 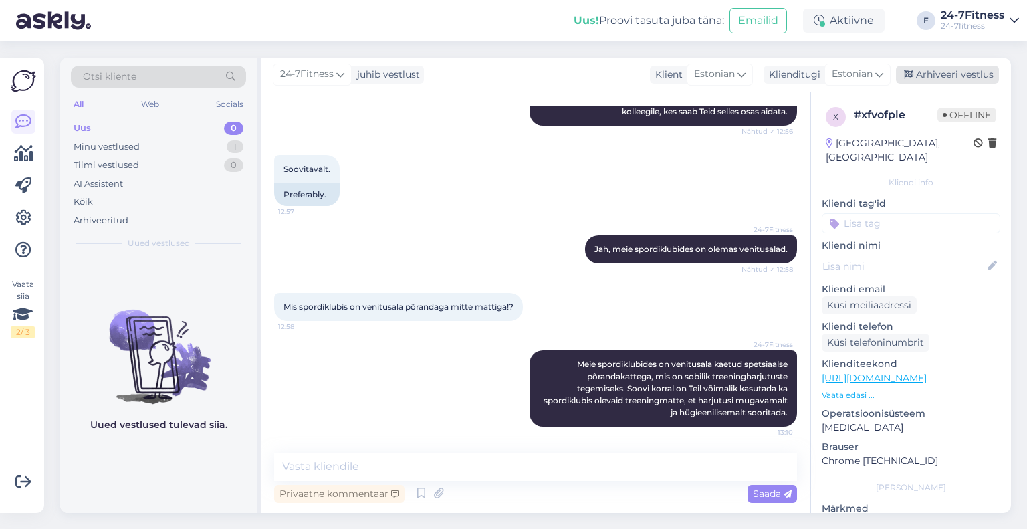 What do you see at coordinates (911, 326) in the screenshot?
I see `p: Kliendi telefon` at bounding box center [911, 326].